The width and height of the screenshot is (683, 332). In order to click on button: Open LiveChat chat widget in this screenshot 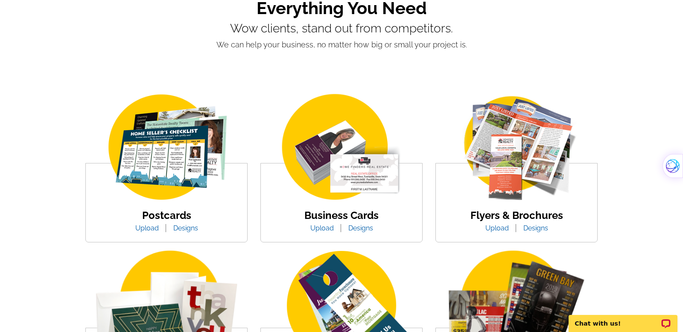, I will do `click(103, 18)`.